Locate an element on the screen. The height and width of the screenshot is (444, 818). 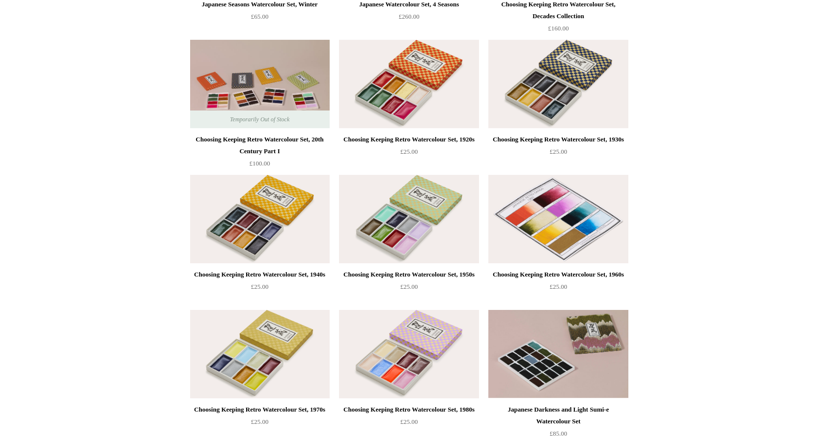
a: Choosing Keeping Retro Watercolour Set, 20th Century Part I Choosing Keeping Retro Watercolour Se... is located at coordinates (260, 84).